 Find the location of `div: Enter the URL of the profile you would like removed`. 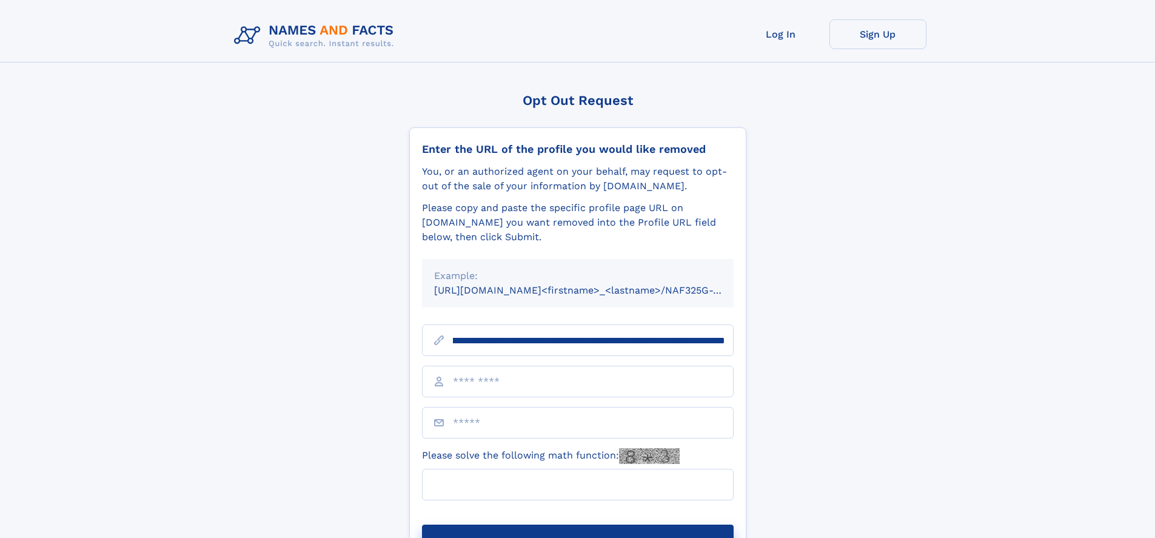

div: Enter the URL of the profile you would like removed is located at coordinates (578, 149).